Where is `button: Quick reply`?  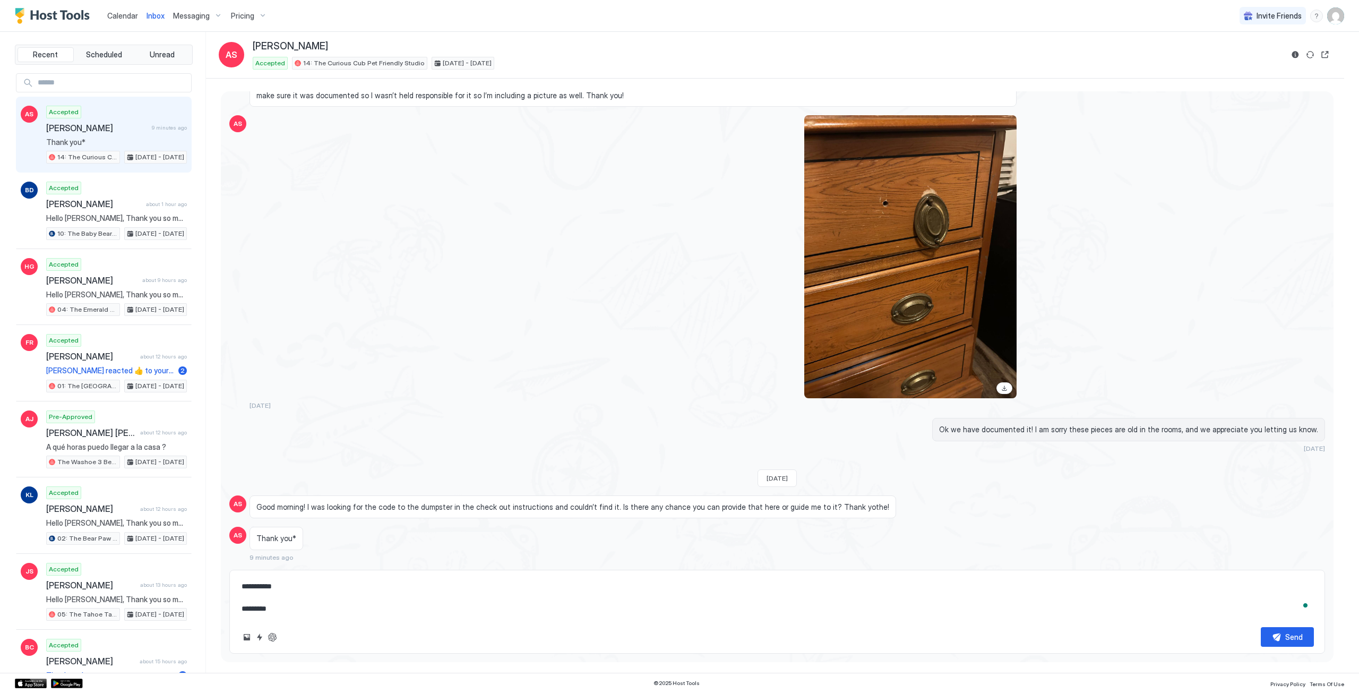 button: Quick reply is located at coordinates (260, 637).